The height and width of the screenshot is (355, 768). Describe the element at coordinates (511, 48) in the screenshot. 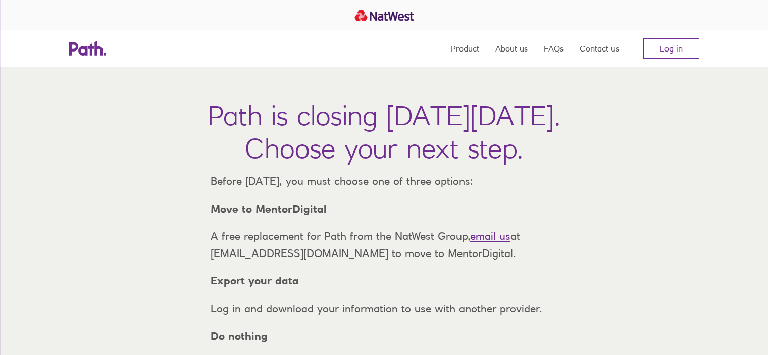

I see `a: About us` at that location.